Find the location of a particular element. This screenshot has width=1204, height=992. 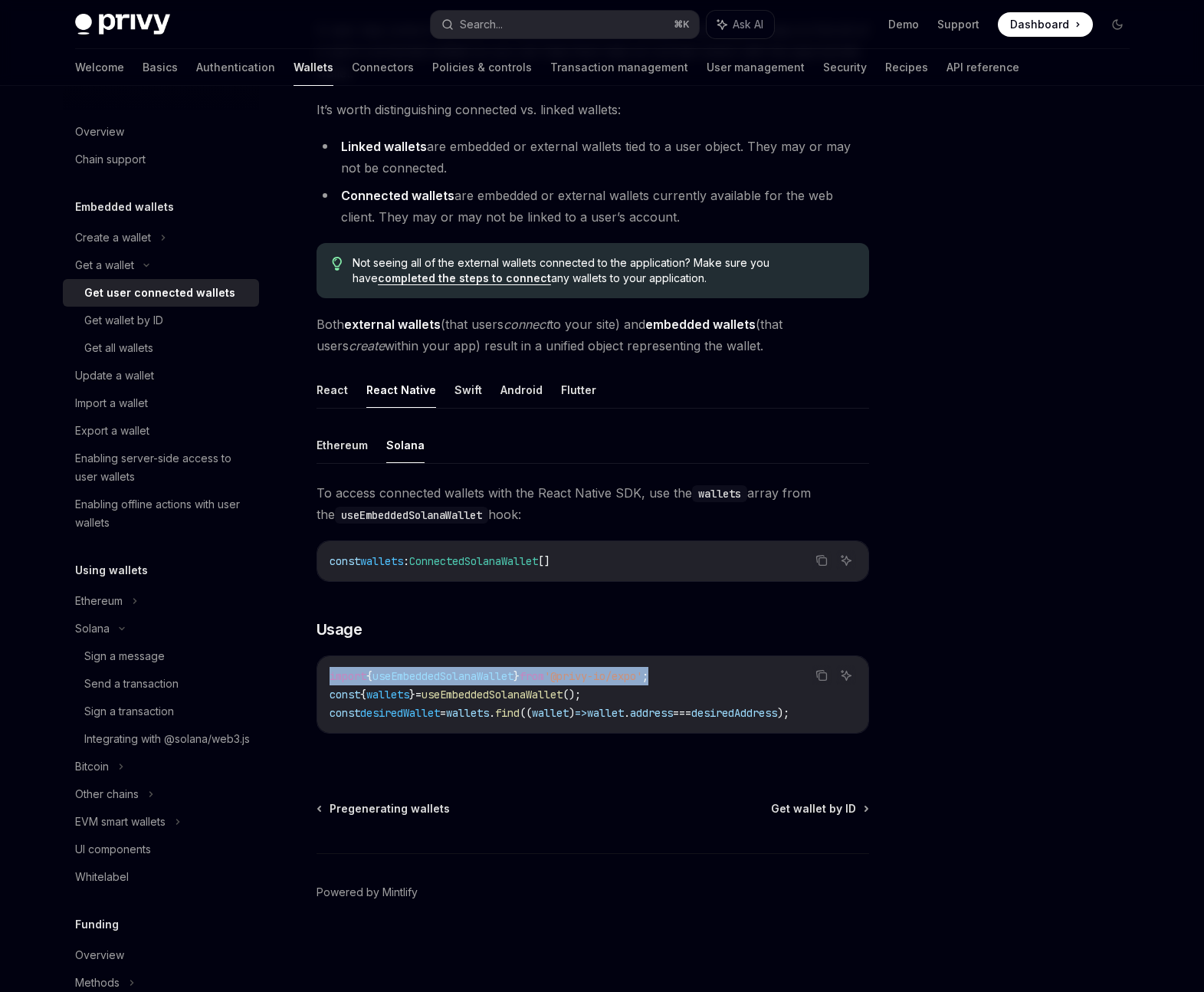

button: Ethereum is located at coordinates (341, 444).